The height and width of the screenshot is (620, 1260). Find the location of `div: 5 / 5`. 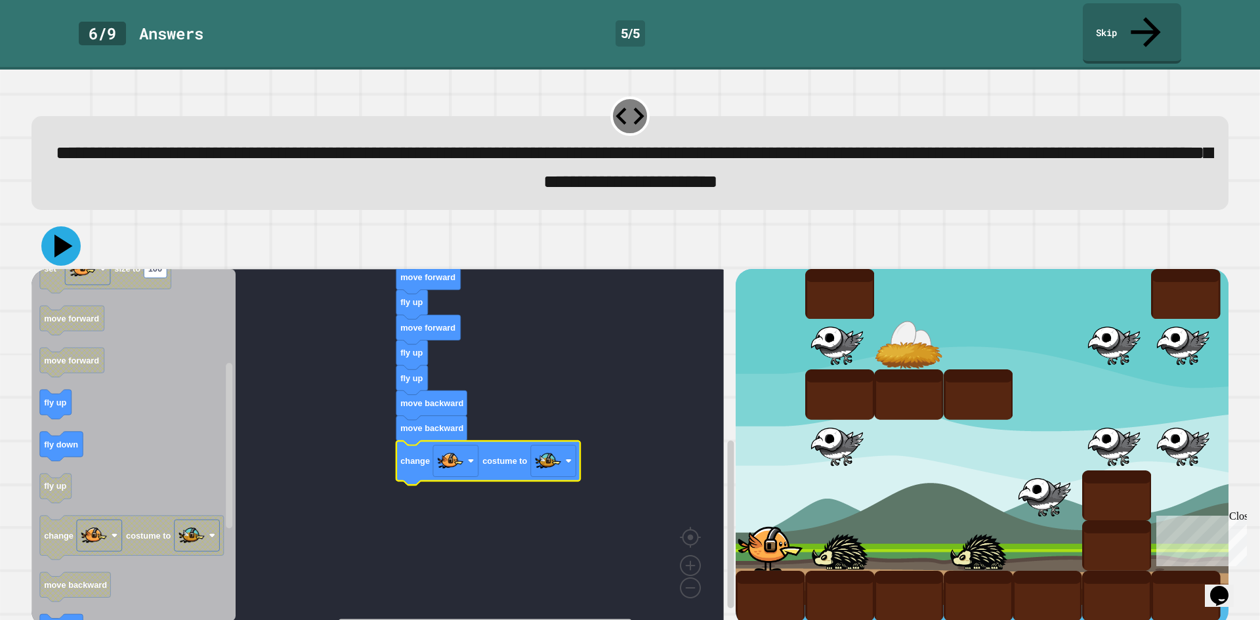

div: 5 / 5 is located at coordinates (630, 33).